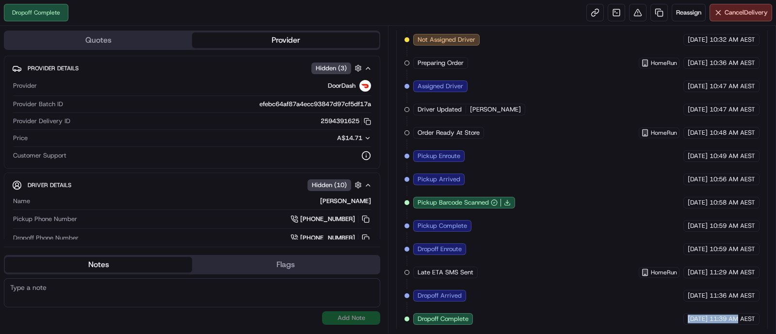 This screenshot has width=776, height=334. I want to click on span: Driver Updated, so click(440, 110).